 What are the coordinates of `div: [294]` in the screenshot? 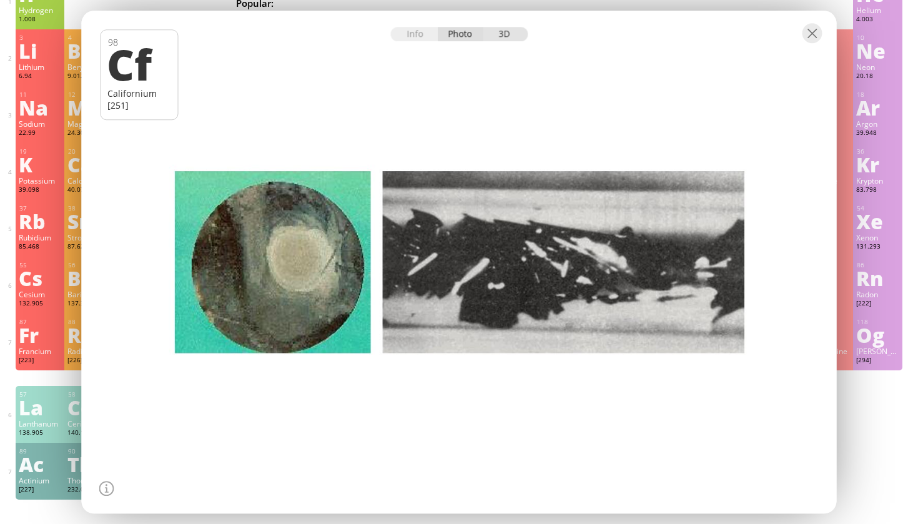 It's located at (877, 361).